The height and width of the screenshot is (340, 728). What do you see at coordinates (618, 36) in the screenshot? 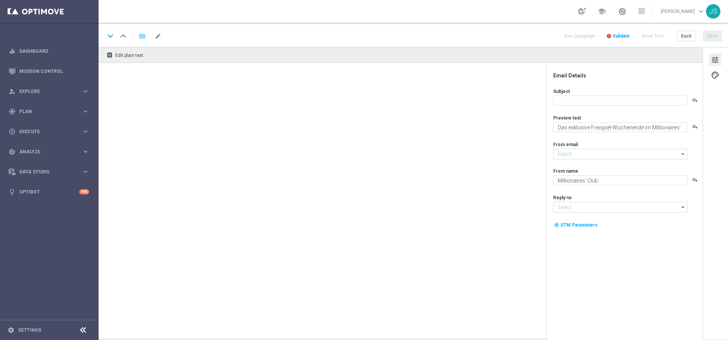
I see `button: error Validate` at bounding box center [618, 36].